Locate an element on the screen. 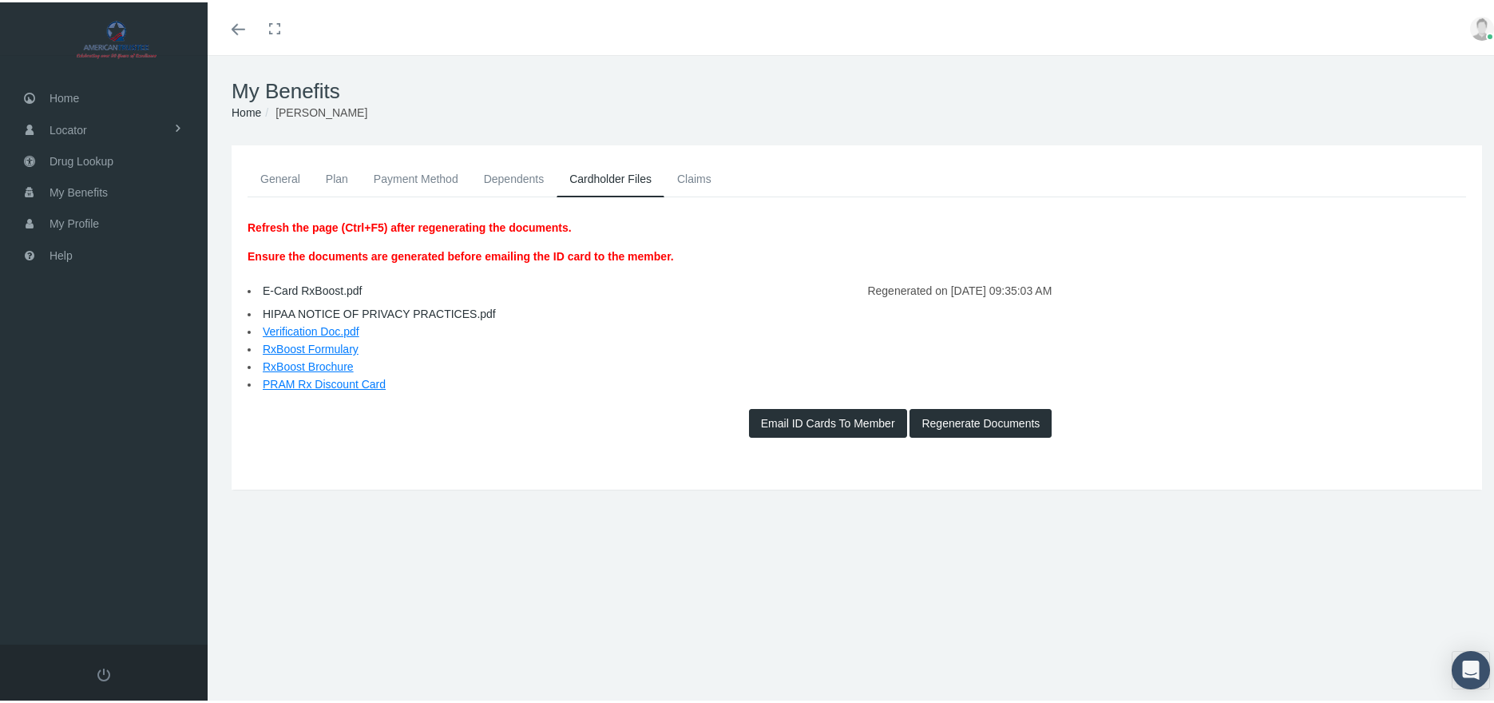  a: HIPAA NOTICE OF PRIVACY PRACTICES.pdf is located at coordinates (379, 311).